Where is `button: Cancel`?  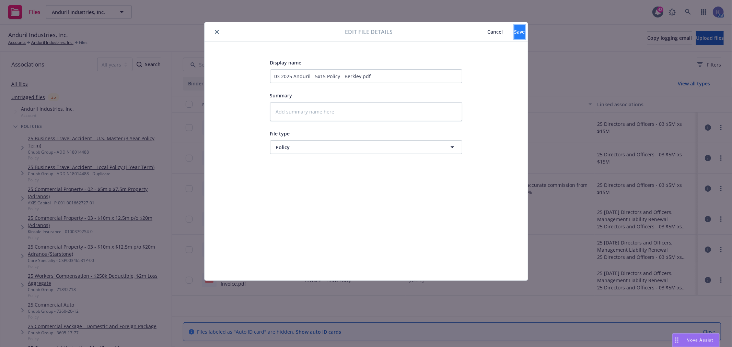 button: Cancel is located at coordinates (495, 32).